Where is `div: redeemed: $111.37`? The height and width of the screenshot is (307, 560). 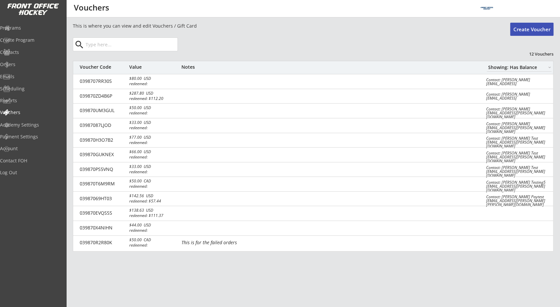
div: redeemed: $111.37 is located at coordinates (151, 215).